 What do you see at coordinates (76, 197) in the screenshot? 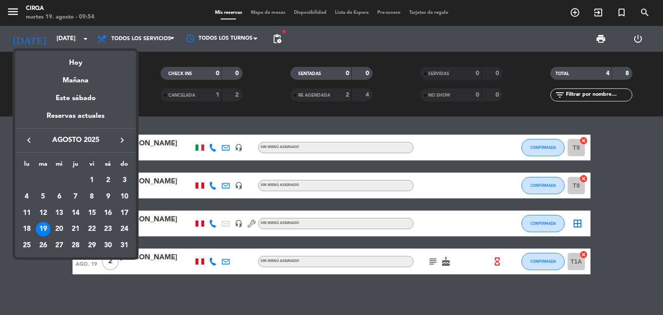
I see `div: 7` at bounding box center [76, 197].